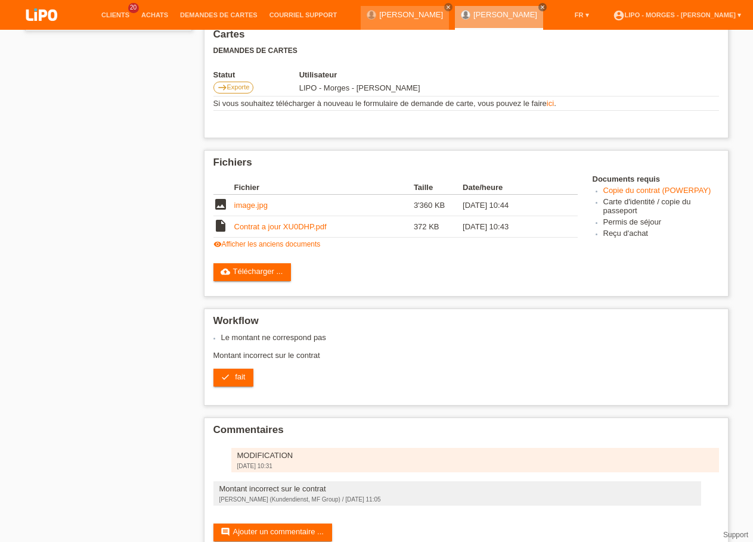  Describe the element at coordinates (219, 15) in the screenshot. I see `a: Demandes de cartes` at that location.